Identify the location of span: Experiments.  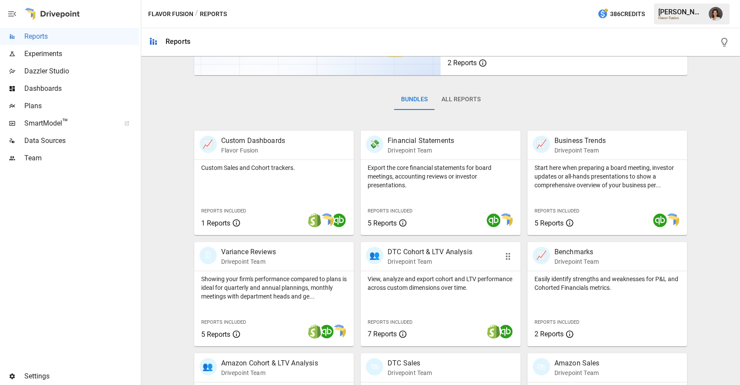
(82, 54).